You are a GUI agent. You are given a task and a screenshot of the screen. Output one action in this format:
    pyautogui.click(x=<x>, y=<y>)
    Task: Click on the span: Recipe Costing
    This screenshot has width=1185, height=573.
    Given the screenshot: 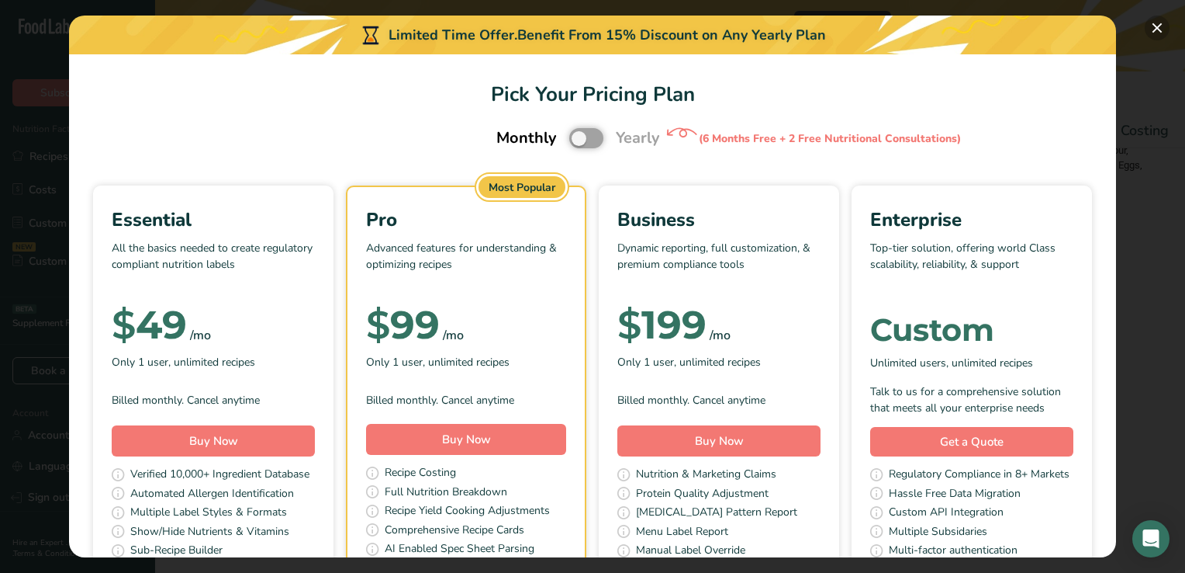 What is the action you would take?
    pyautogui.click(x=420, y=473)
    